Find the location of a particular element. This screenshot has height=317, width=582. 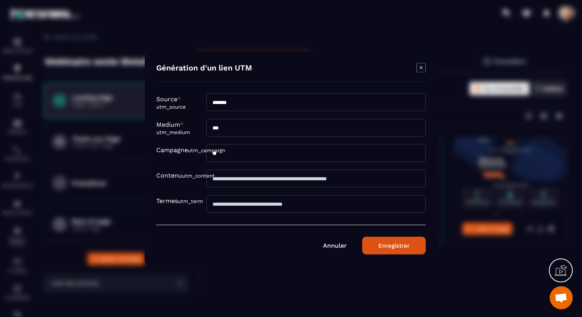

a: Annuler is located at coordinates (335, 245).